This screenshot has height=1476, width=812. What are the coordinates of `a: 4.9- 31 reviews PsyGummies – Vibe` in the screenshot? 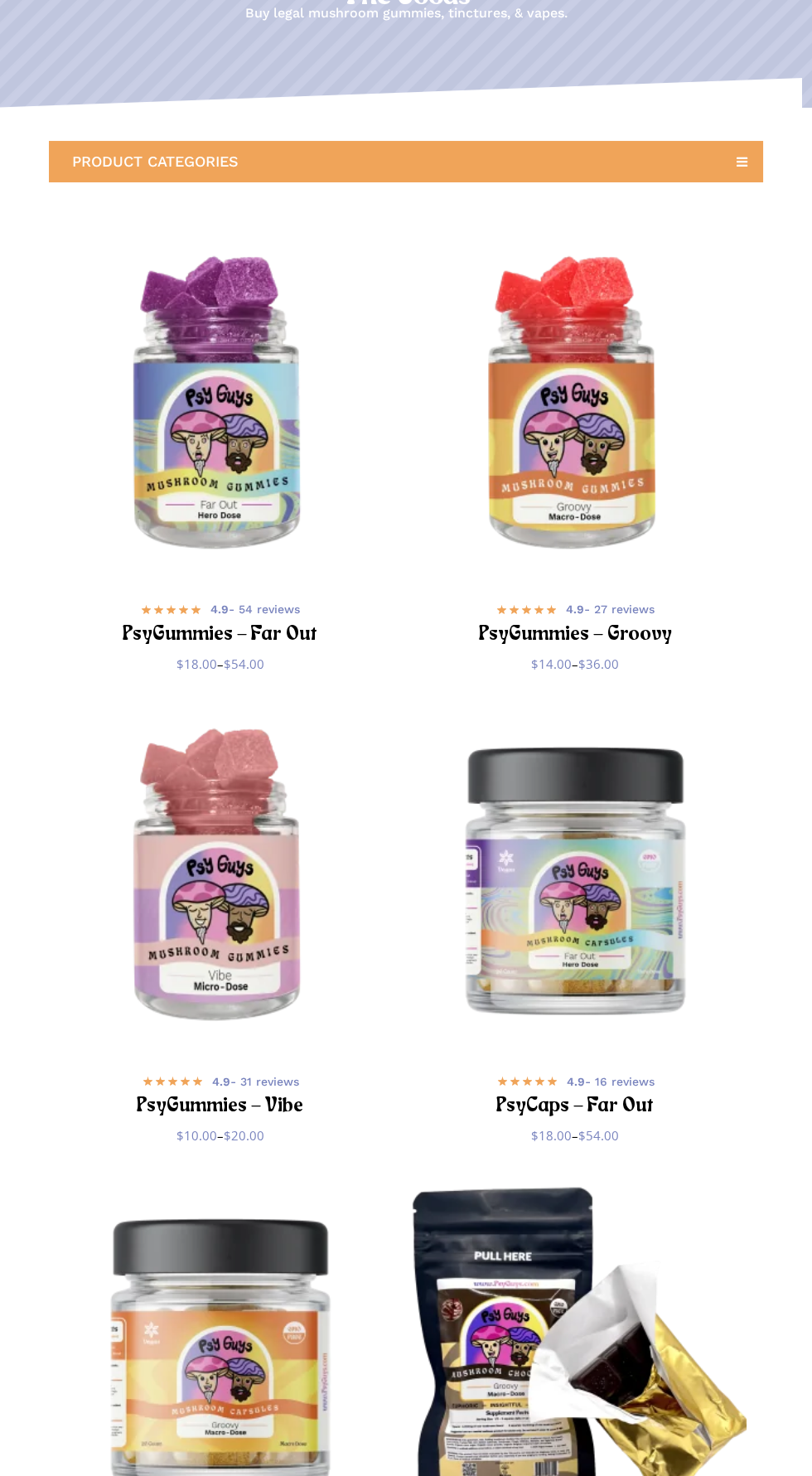 It's located at (220, 1092).